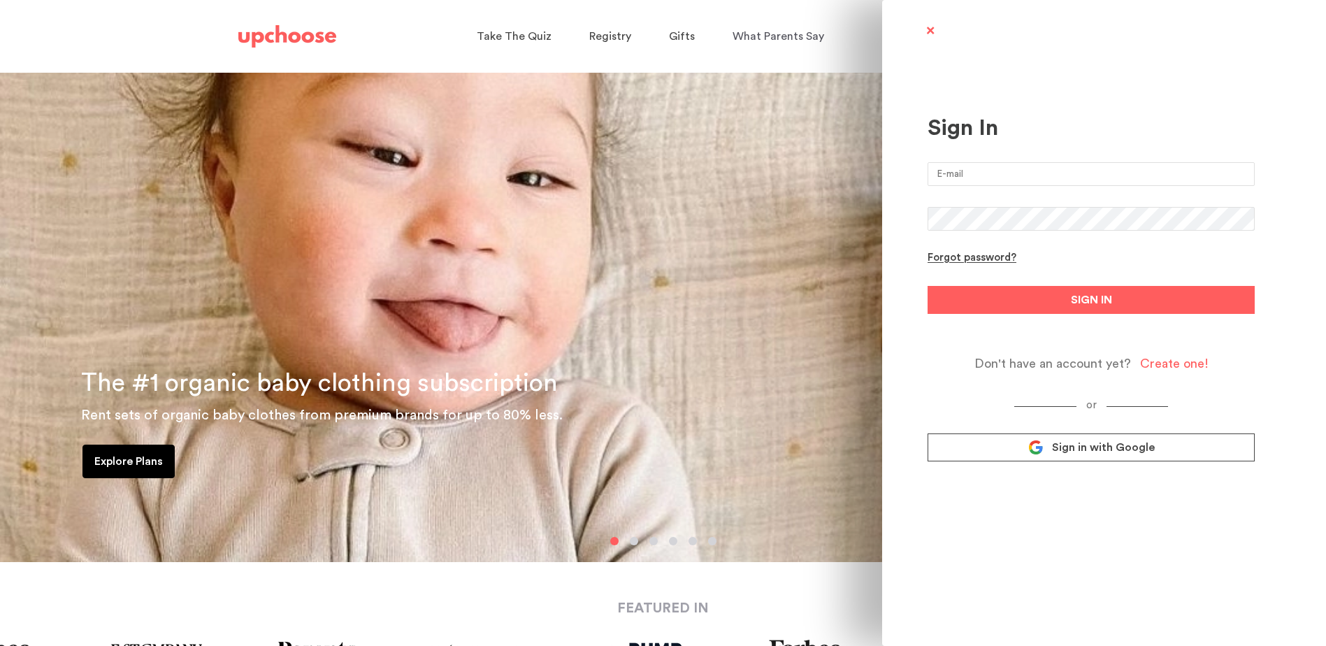  What do you see at coordinates (1091, 300) in the screenshot?
I see `span: SIGN IN` at bounding box center [1091, 300].